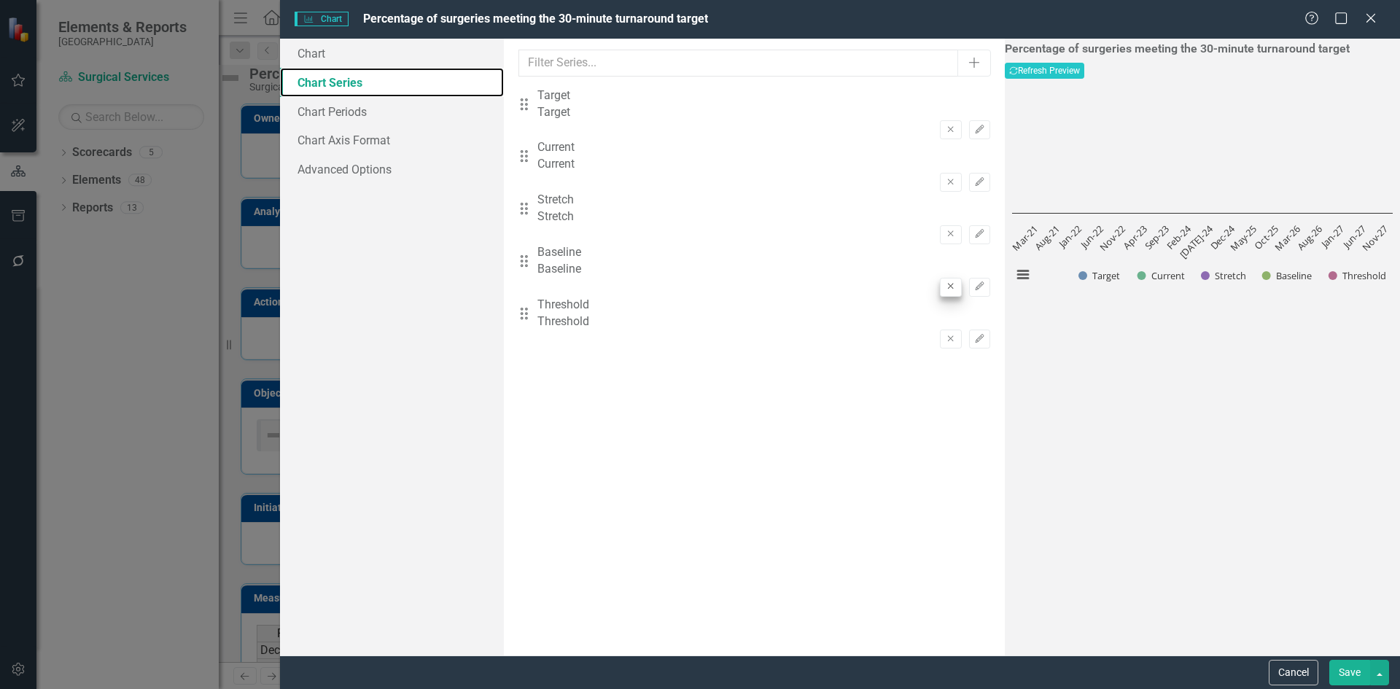 This screenshot has width=1400, height=689. What do you see at coordinates (1070, 237) in the screenshot?
I see `text: Jan-22` at bounding box center [1070, 237].